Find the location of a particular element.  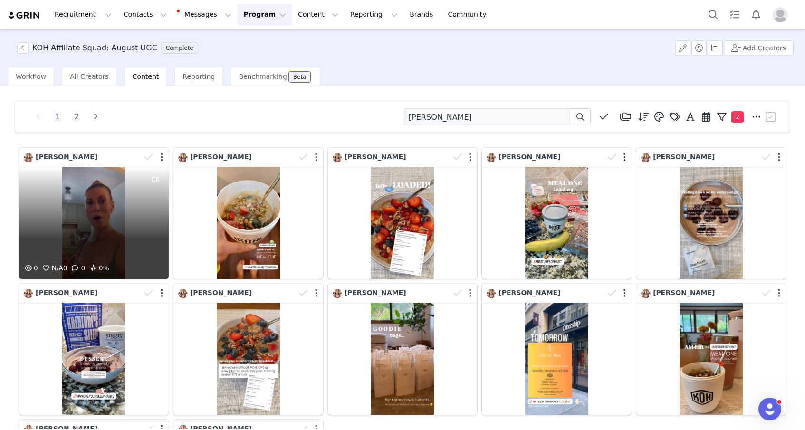

button: Add Creators is located at coordinates (759, 48).